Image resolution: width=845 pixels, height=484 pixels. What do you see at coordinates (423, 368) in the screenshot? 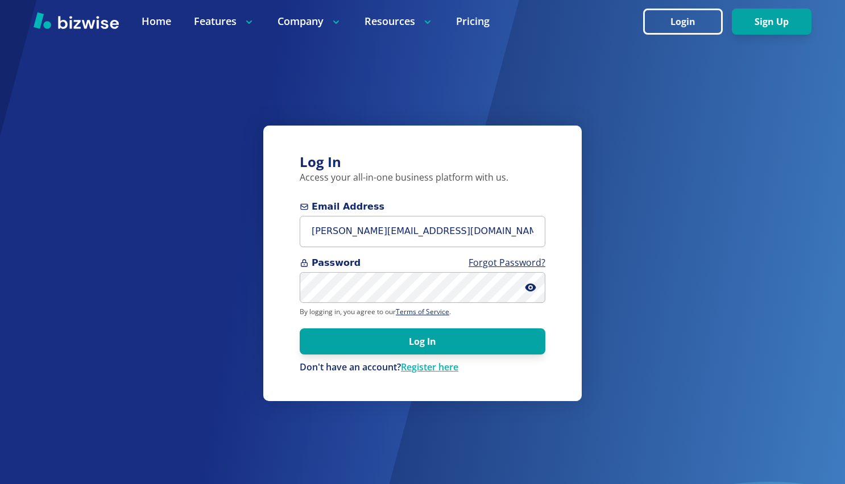
I see `div: Don't have an account?Register here` at bounding box center [423, 368].